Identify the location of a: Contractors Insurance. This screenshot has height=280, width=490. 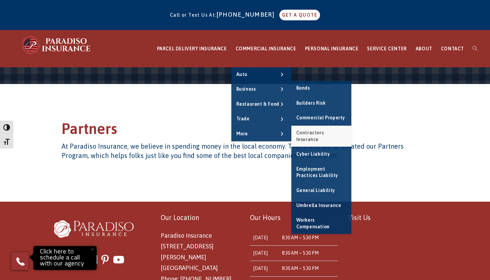
(321, 136).